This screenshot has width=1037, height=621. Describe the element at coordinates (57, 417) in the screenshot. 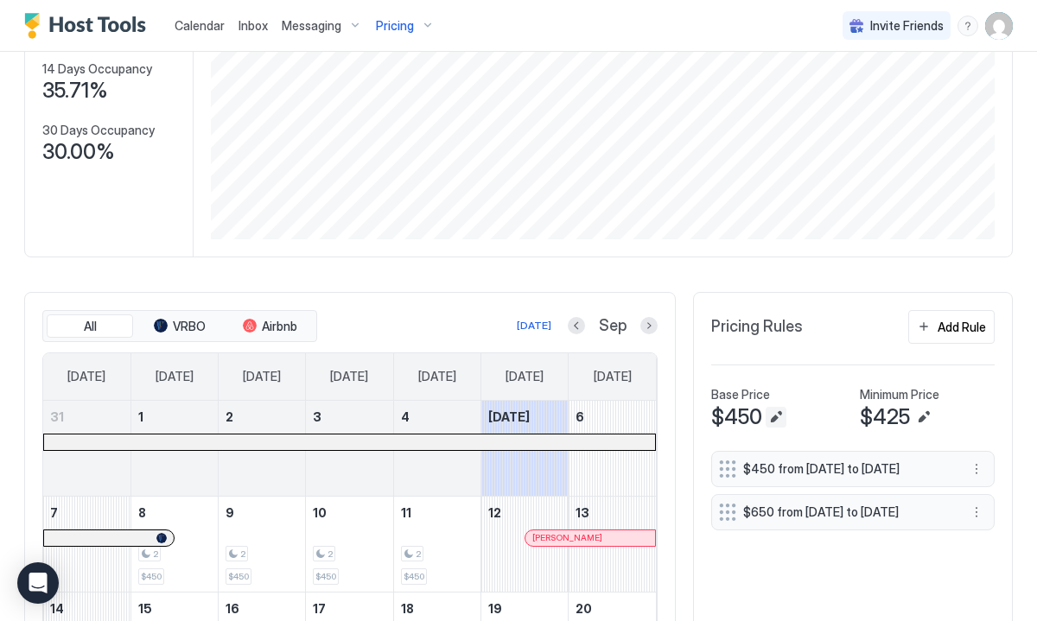

I see `span: 31` at that location.